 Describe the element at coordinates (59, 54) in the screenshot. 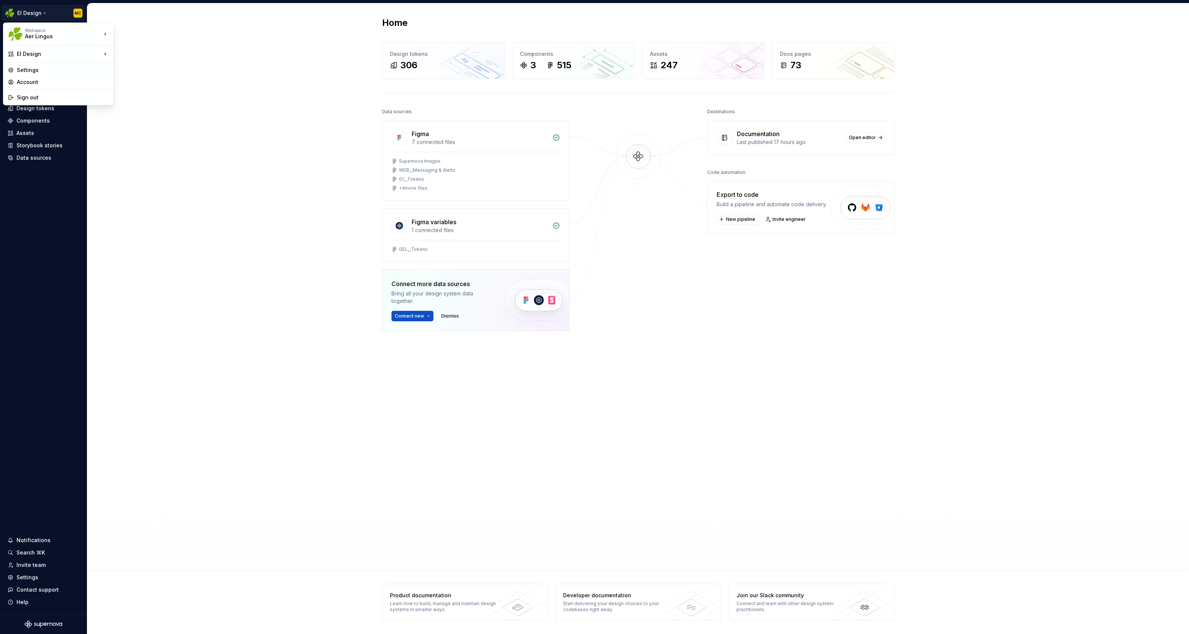

I see `div: EI Design` at that location.